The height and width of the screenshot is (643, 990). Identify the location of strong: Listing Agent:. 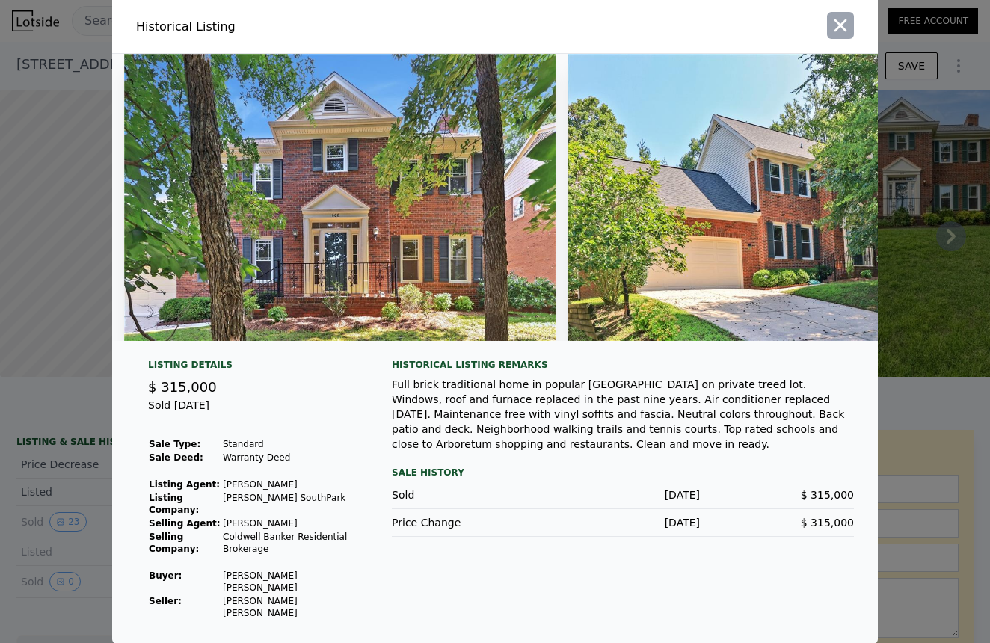
(184, 485).